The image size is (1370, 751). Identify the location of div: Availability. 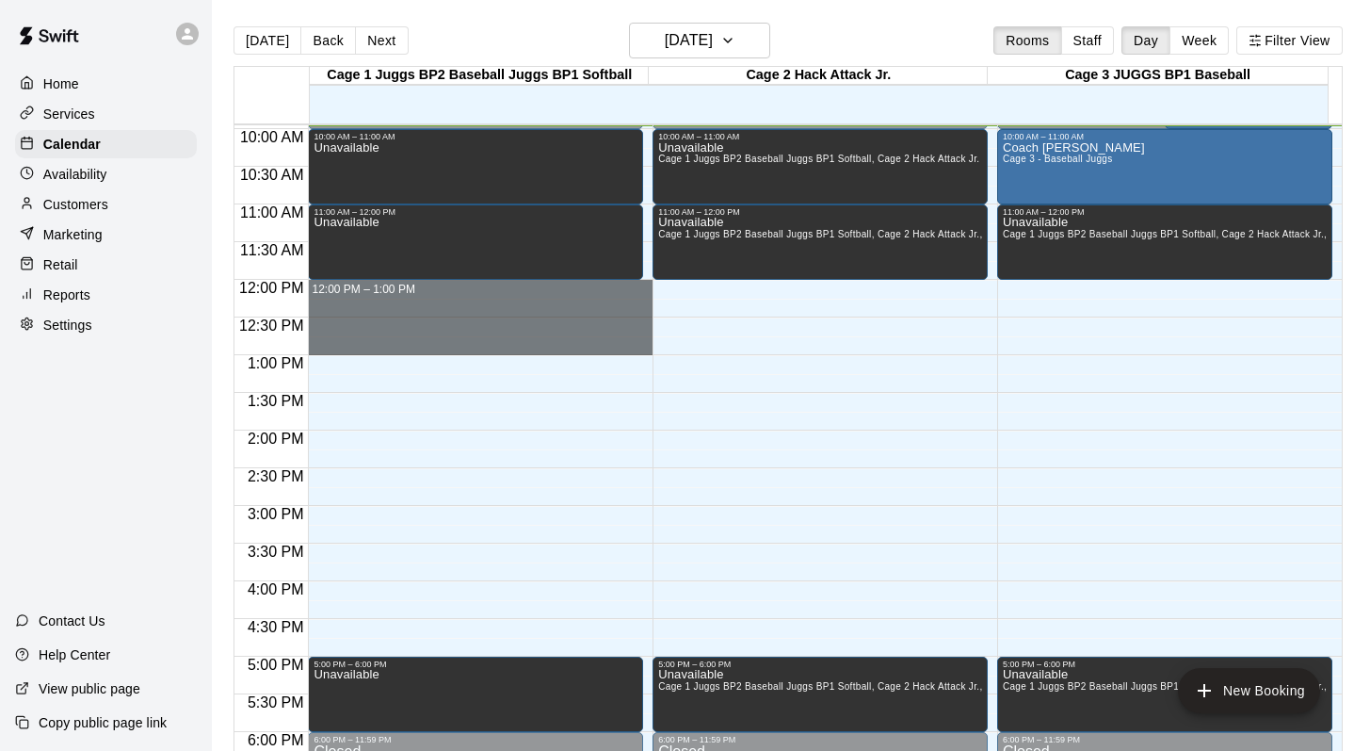
(105, 174).